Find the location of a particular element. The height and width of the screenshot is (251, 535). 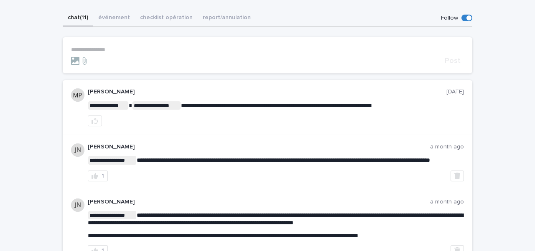

button: événement is located at coordinates (114, 18).